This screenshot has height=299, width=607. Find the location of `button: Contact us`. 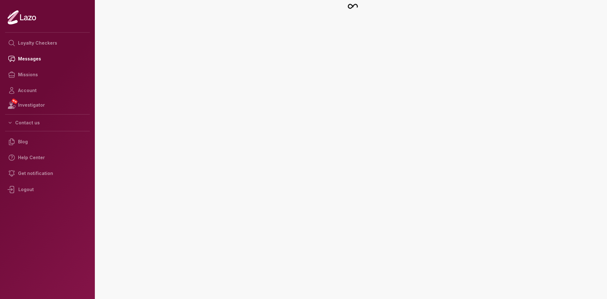

button: Contact us is located at coordinates (47, 123).